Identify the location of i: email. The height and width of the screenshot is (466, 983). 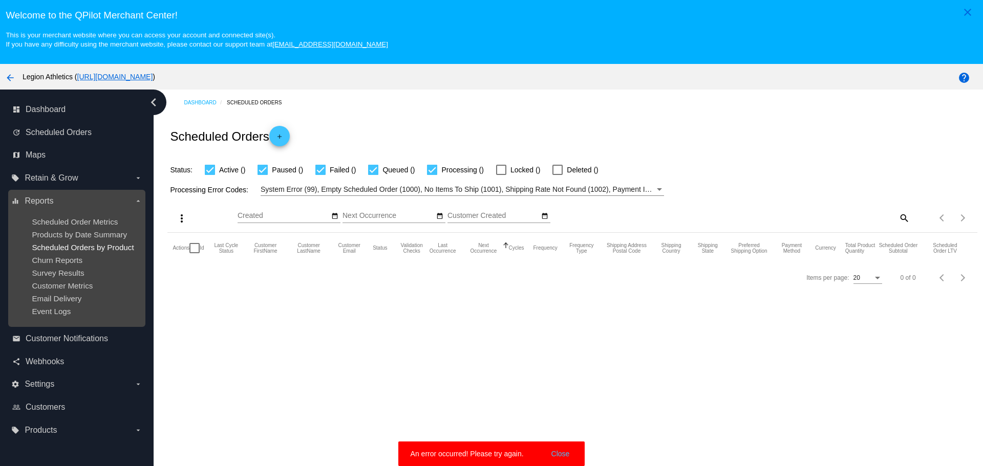
(16, 339).